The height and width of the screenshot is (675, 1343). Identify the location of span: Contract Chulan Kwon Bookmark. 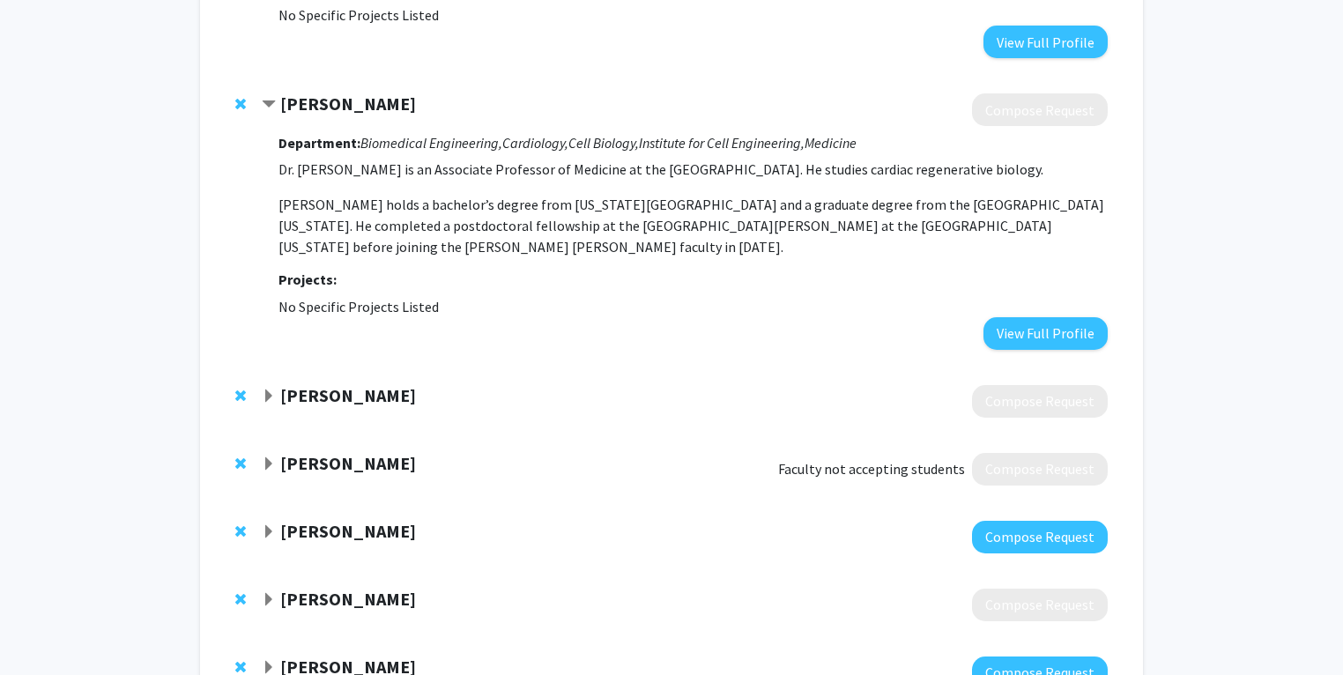
(269, 105).